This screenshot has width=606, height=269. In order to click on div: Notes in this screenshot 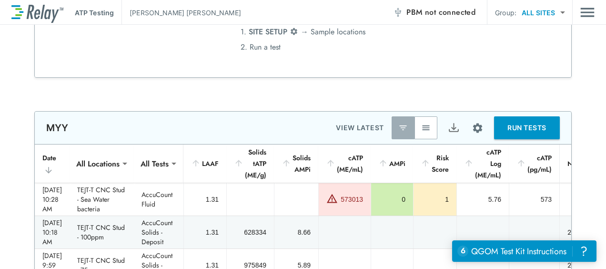, I will do `click(581, 163)`.